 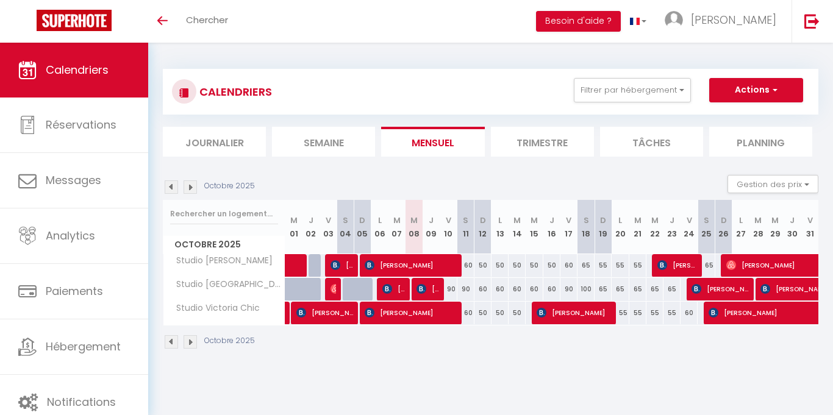 What do you see at coordinates (811, 21) in the screenshot?
I see `img: logout` at bounding box center [811, 21].